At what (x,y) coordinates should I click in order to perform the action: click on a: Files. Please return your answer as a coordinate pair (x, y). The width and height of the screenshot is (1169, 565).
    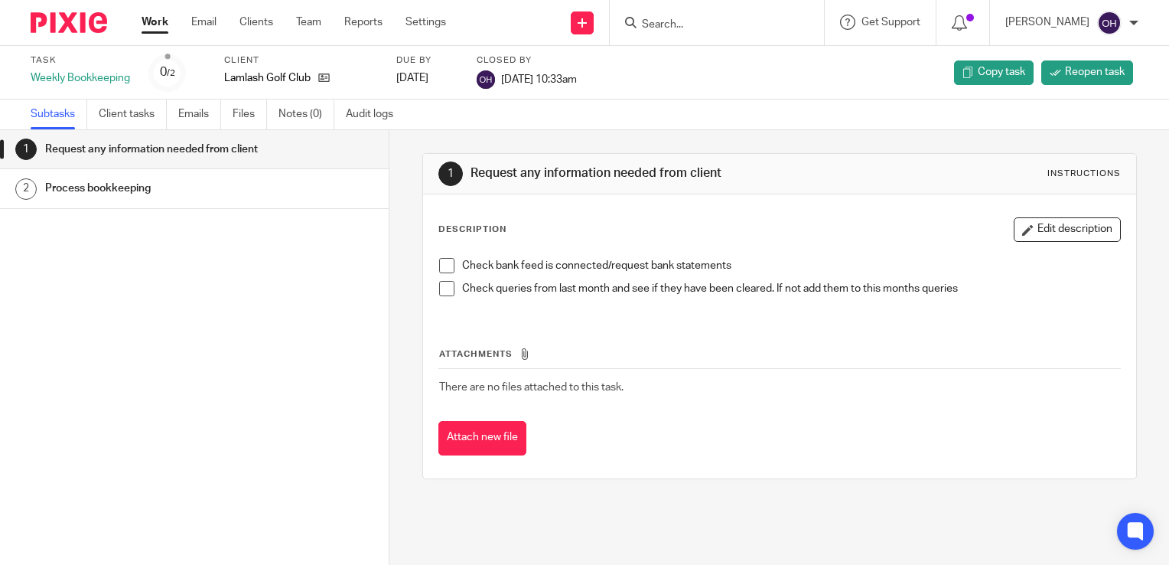
    Looking at the image, I should click on (249, 114).